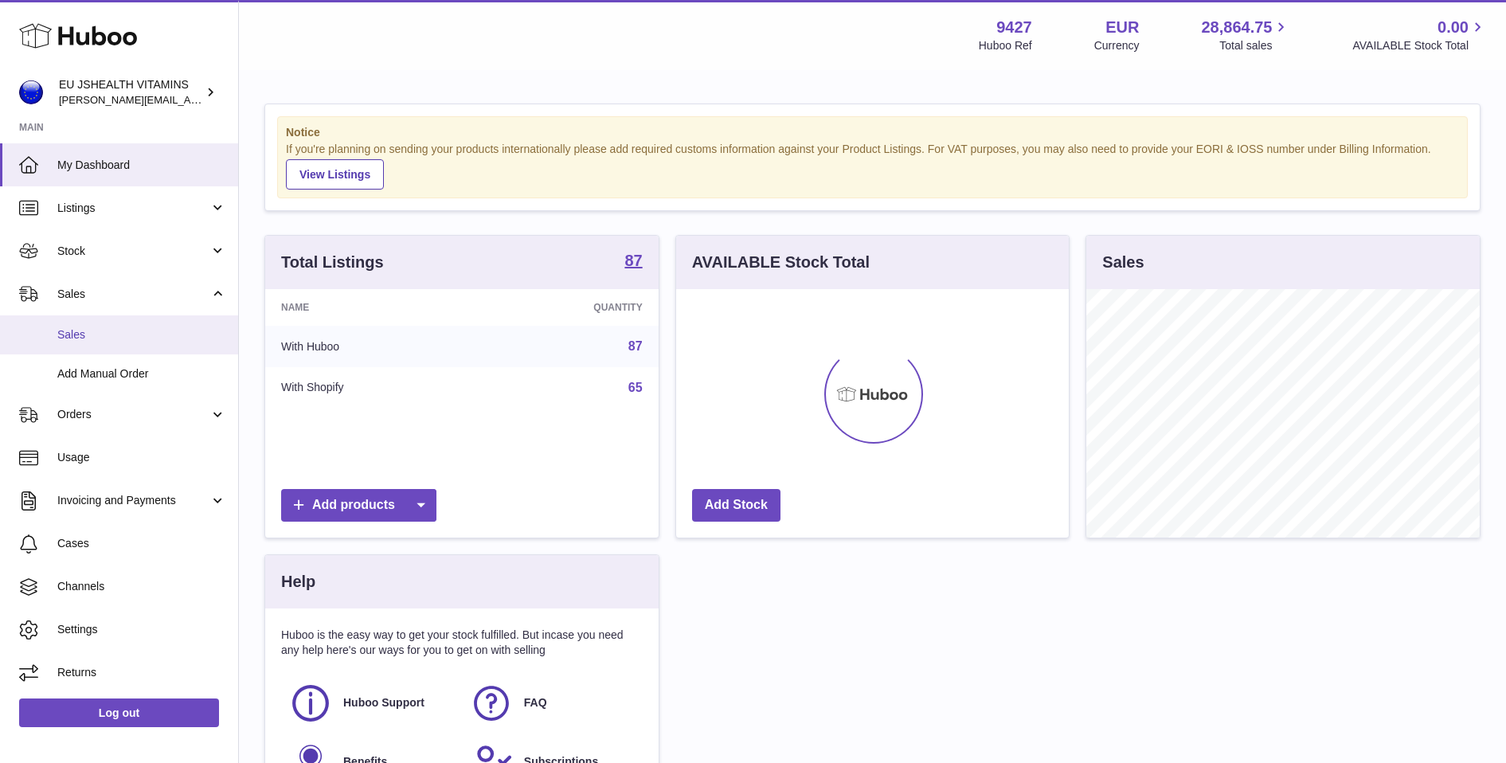 This screenshot has height=763, width=1506. What do you see at coordinates (142, 629) in the screenshot?
I see `span: Settings` at bounding box center [142, 629].